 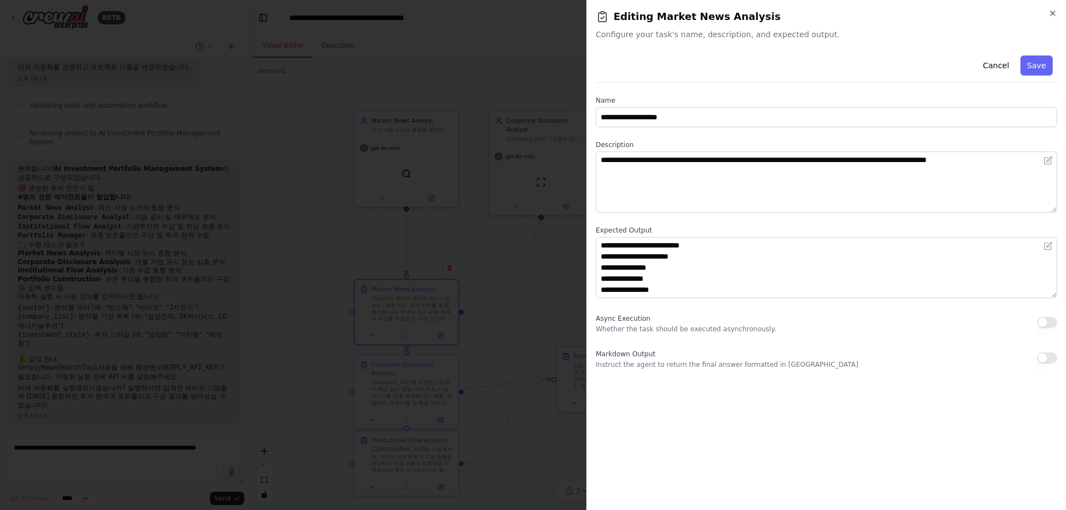 I want to click on label: Name, so click(x=826, y=101).